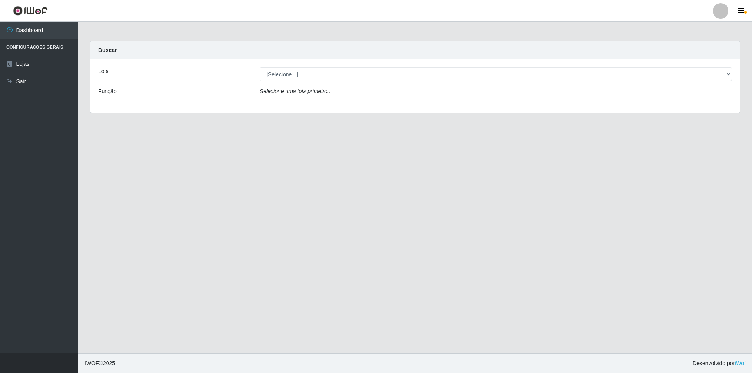  What do you see at coordinates (107, 50) in the screenshot?
I see `strong: Buscar` at bounding box center [107, 50].